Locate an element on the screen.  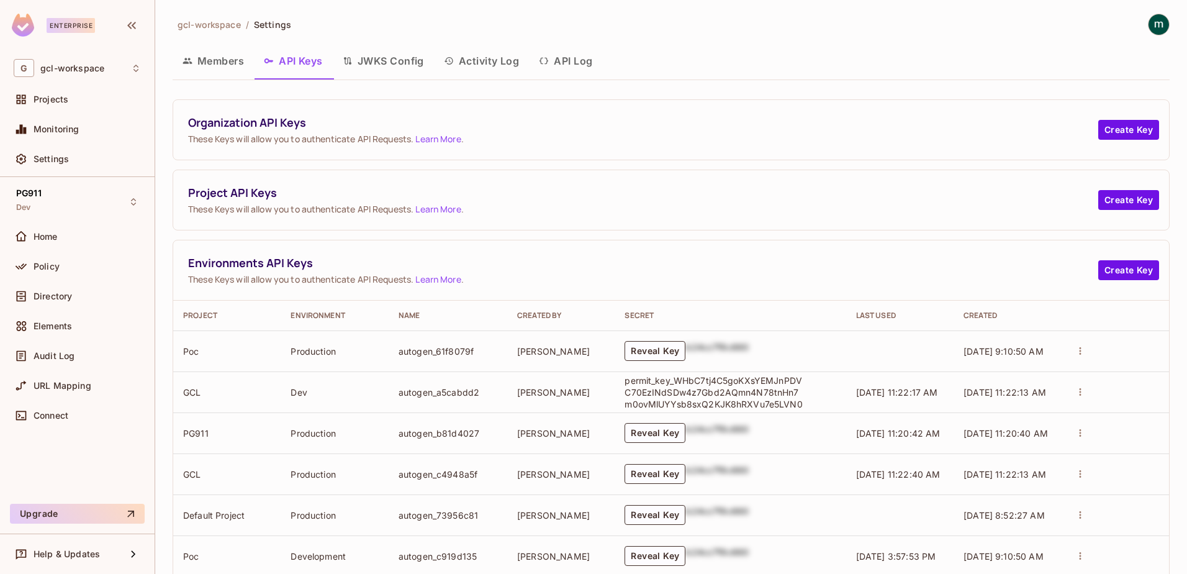
div: Created By is located at coordinates (561, 315).